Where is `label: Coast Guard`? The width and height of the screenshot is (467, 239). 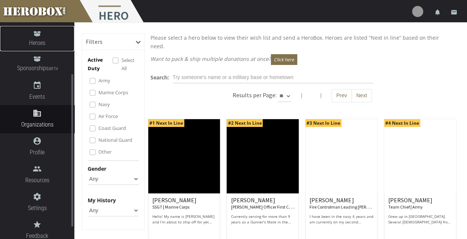
label: Coast Guard is located at coordinates (112, 128).